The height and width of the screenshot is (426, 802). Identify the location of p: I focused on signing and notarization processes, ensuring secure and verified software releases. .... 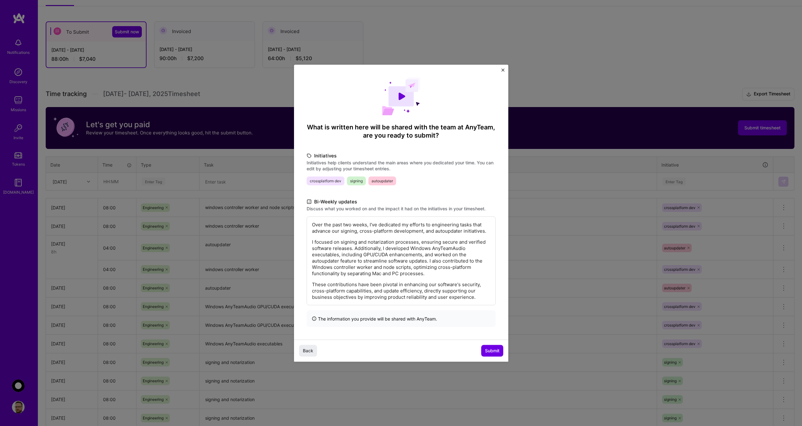
(401, 258).